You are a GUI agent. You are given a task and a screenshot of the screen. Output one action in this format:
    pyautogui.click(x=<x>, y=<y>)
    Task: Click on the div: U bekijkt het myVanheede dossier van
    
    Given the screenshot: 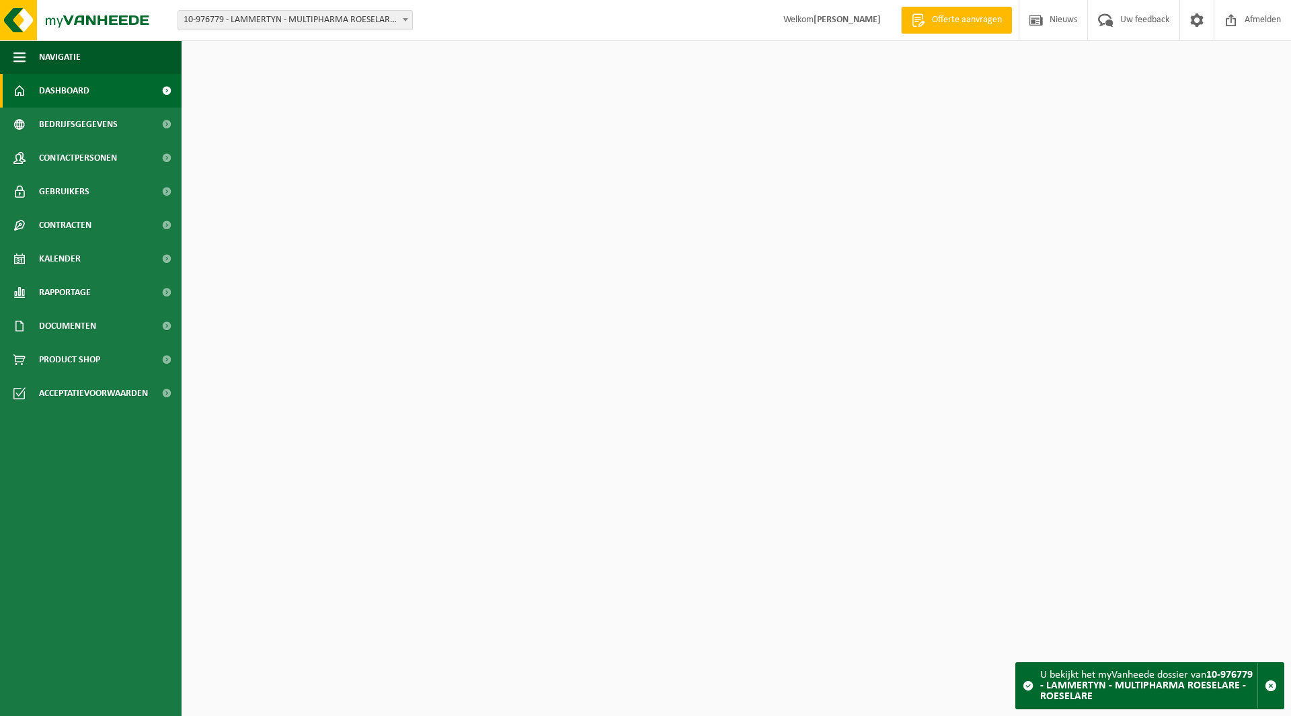 What is the action you would take?
    pyautogui.click(x=1149, y=686)
    